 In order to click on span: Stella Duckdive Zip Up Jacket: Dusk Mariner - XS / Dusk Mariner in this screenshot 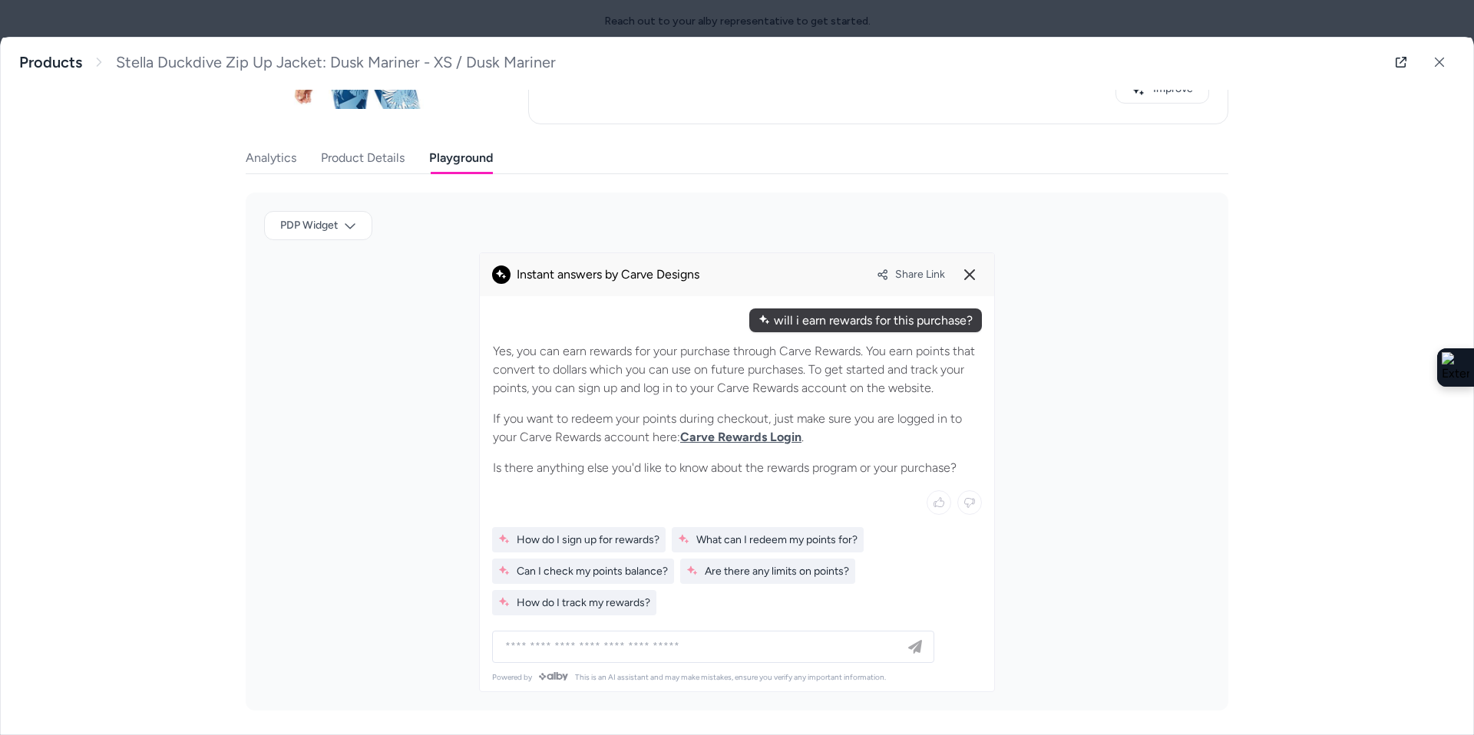, I will do `click(335, 62)`.